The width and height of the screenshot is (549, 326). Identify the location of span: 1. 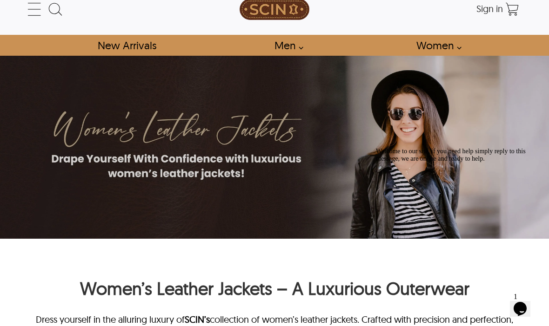
(6, 7).